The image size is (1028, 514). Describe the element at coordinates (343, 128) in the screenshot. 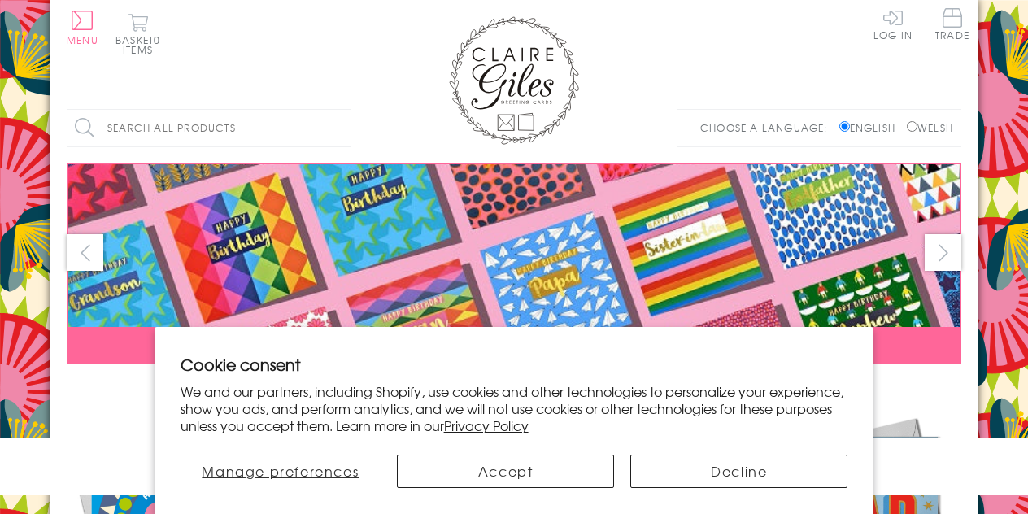

I see `input: Search` at that location.